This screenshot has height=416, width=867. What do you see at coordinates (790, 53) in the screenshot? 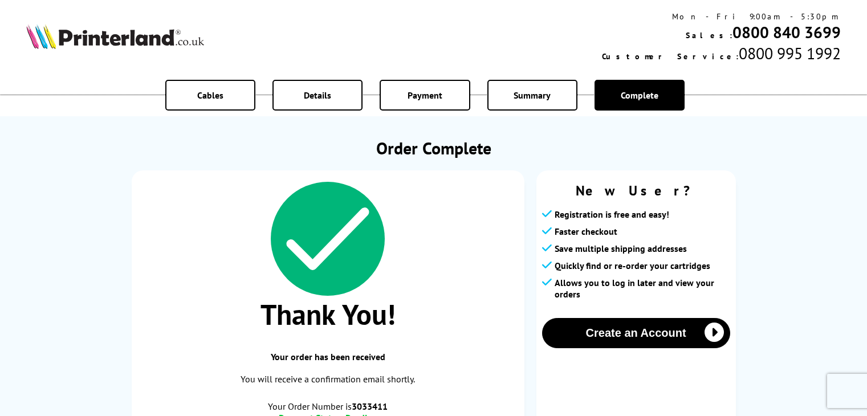
I see `span: 0800 995 1992` at bounding box center [790, 53].